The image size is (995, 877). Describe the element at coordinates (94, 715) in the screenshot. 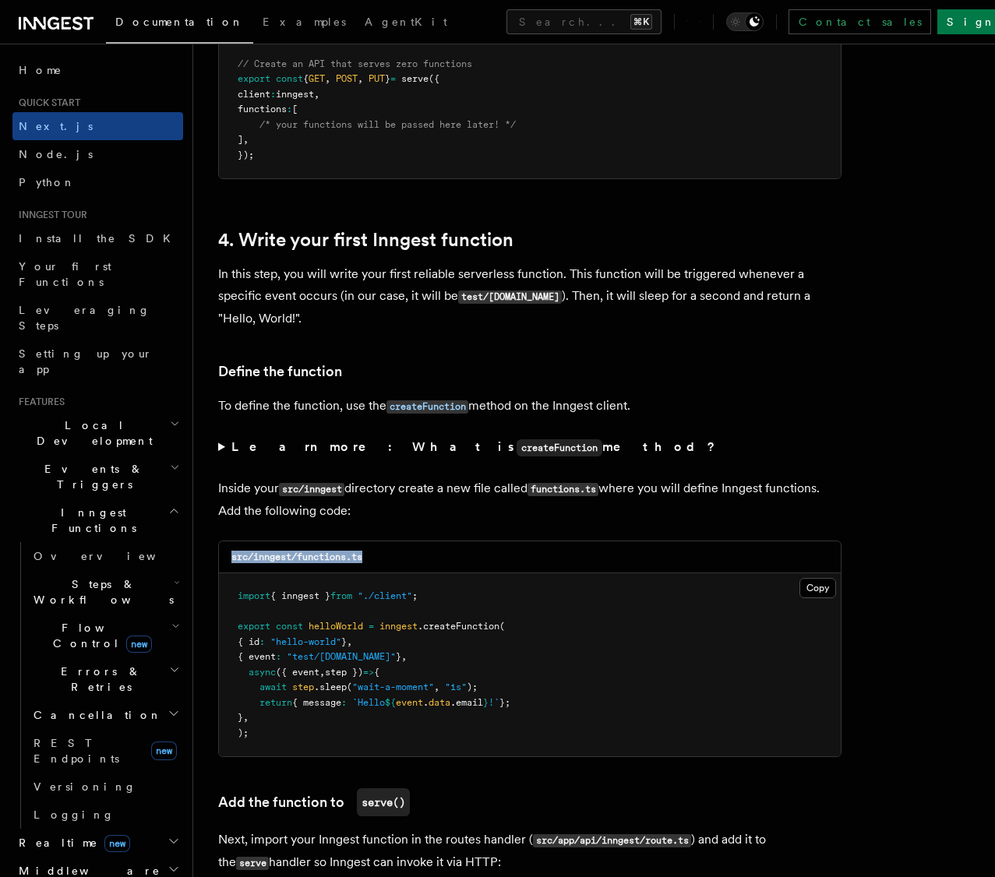

I see `span: Cancellation` at that location.